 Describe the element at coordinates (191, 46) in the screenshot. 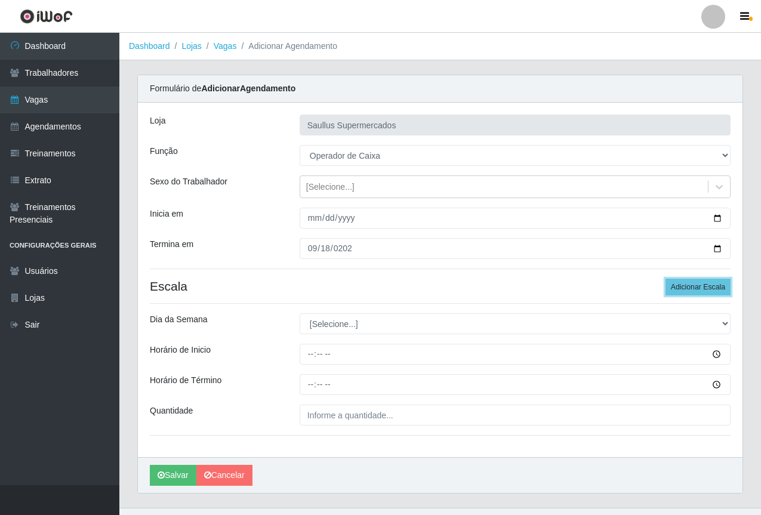

I see `a: Lojas` at that location.